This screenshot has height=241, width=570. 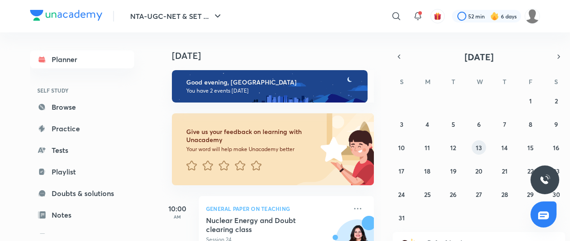 What do you see at coordinates (82, 90) in the screenshot?
I see `h6: SELF STUDY` at bounding box center [82, 90].